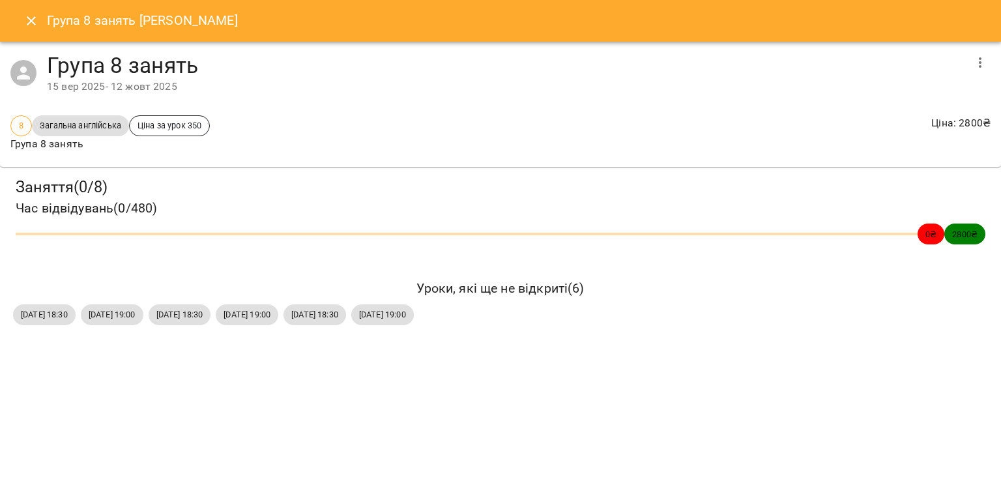 This screenshot has width=1001, height=481. Describe the element at coordinates (931, 234) in the screenshot. I see `span: 0 ₴` at that location.